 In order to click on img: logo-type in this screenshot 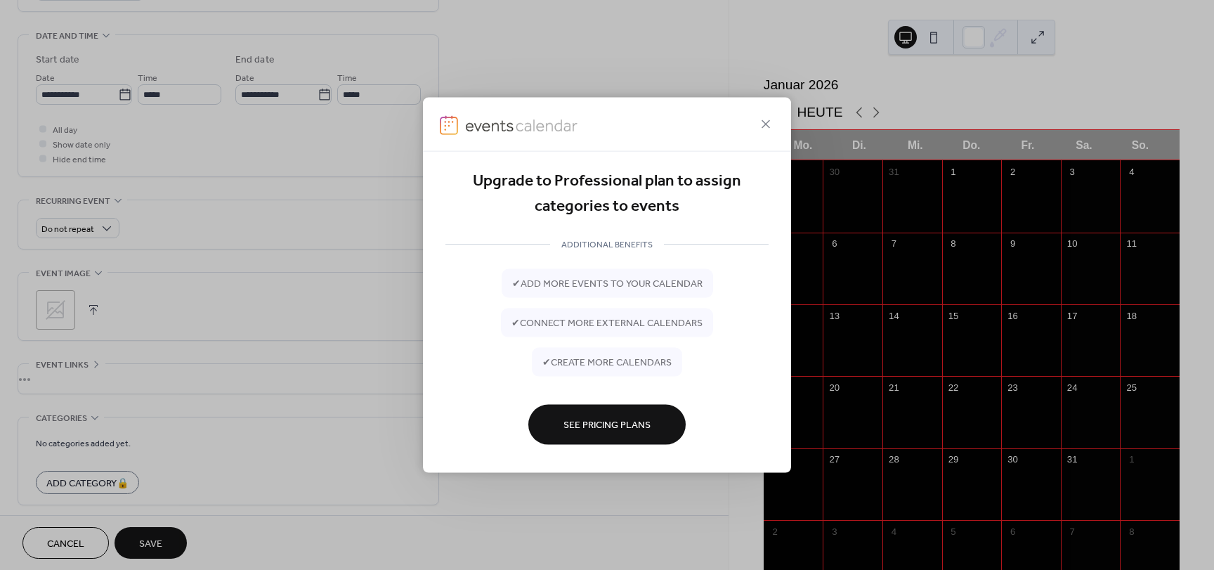, I will do `click(522, 125)`.